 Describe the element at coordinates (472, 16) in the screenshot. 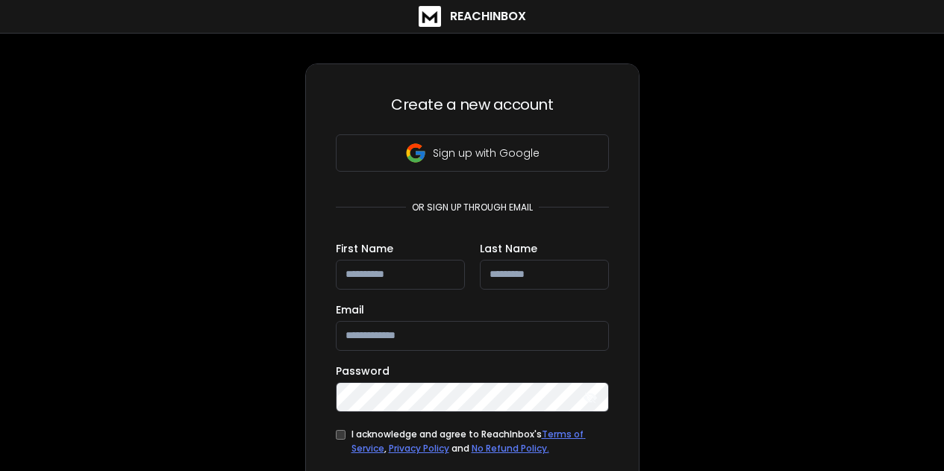

I see `a: ReachInbox` at that location.